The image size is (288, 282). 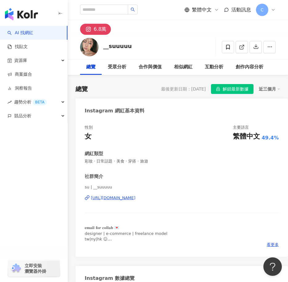 What do you see at coordinates (94, 153) in the screenshot?
I see `div: 網紅類型` at bounding box center [94, 153].